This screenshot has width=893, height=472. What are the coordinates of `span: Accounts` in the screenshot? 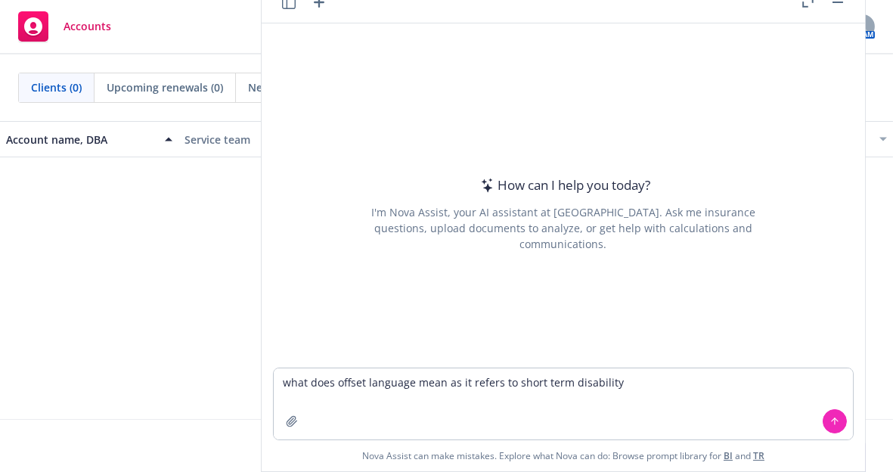 It's located at (87, 26).